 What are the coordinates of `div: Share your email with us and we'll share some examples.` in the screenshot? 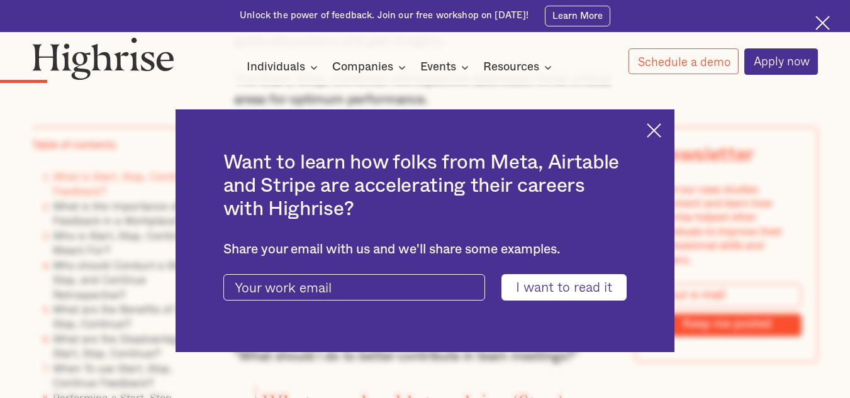 It's located at (425, 250).